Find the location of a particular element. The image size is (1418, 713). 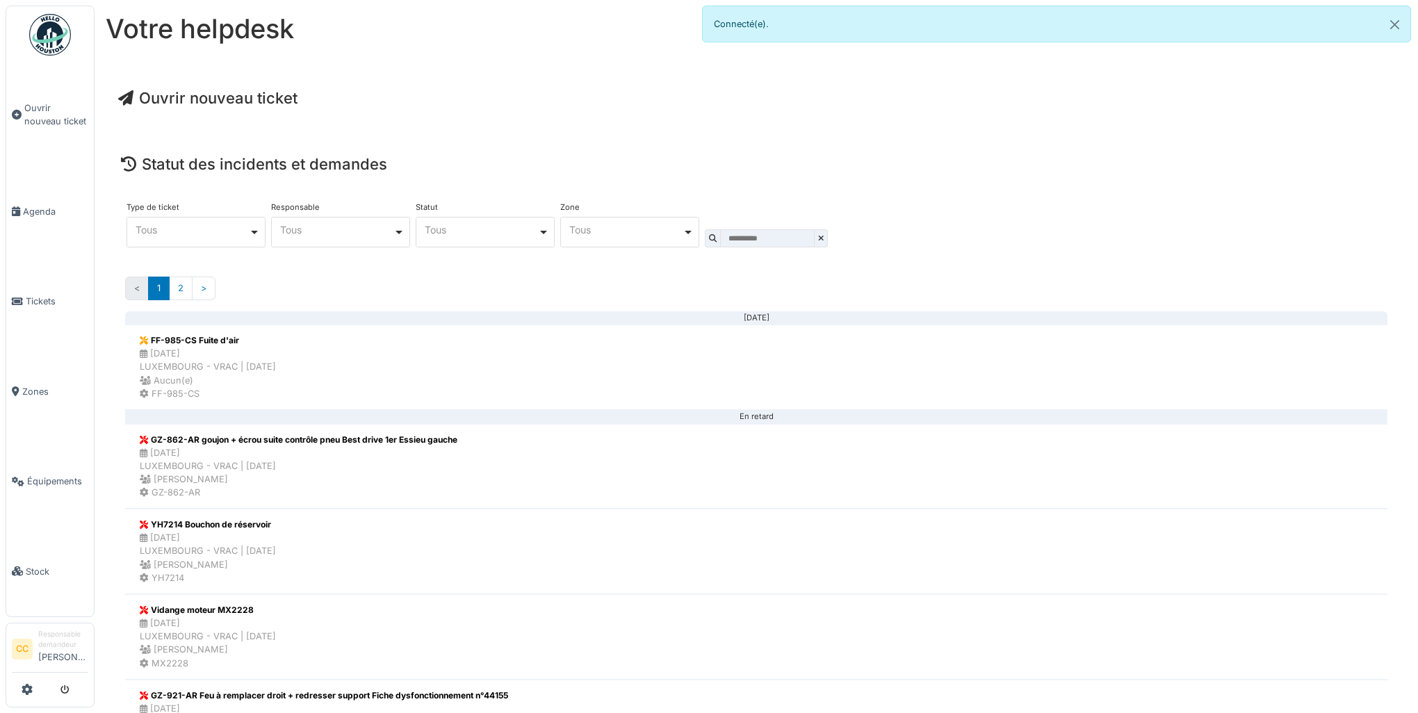

div: YH7214 Bouchon de réservoir is located at coordinates (208, 525).